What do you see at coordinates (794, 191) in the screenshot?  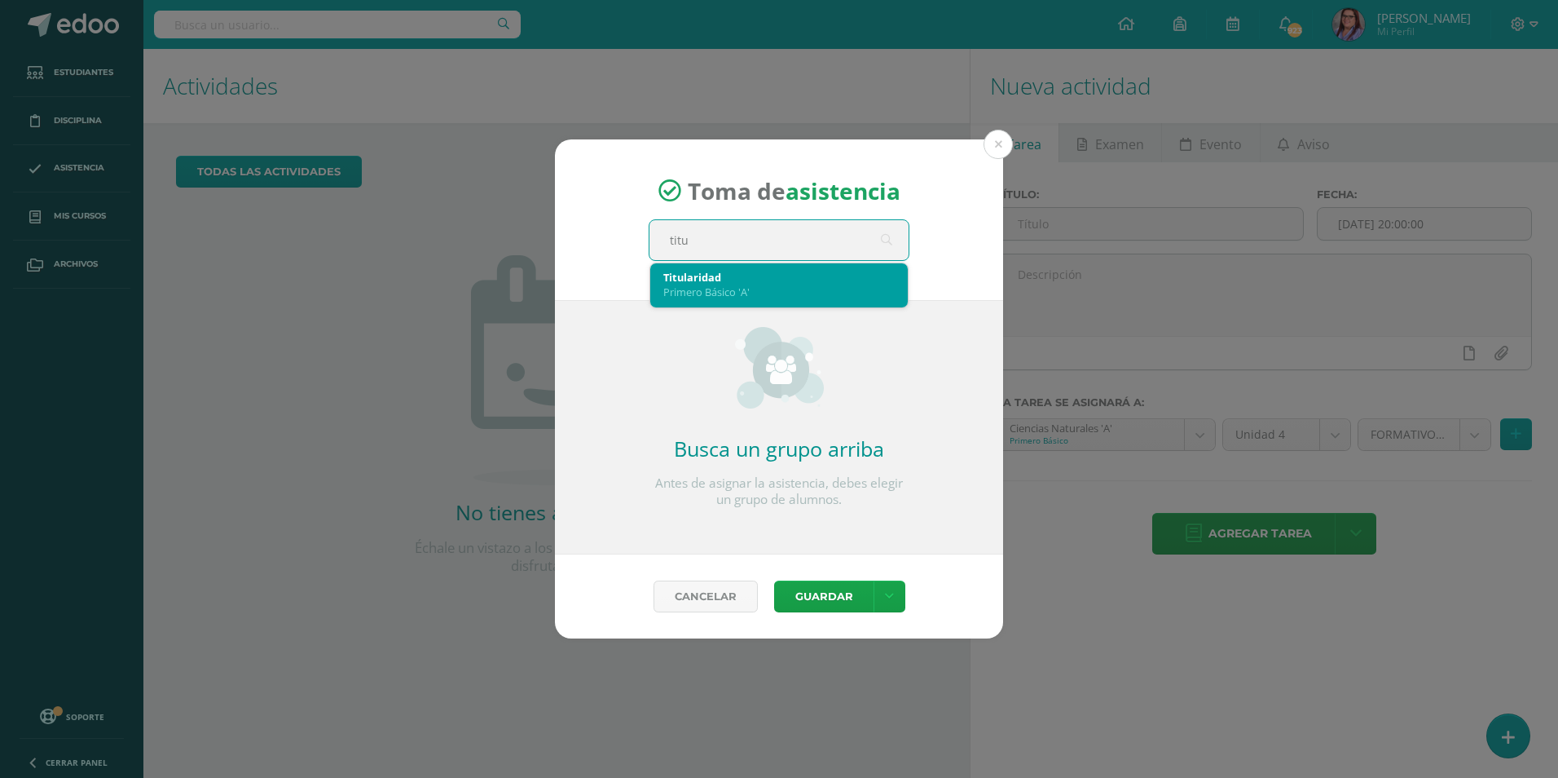 I see `span: Toma de` at bounding box center [794, 191].